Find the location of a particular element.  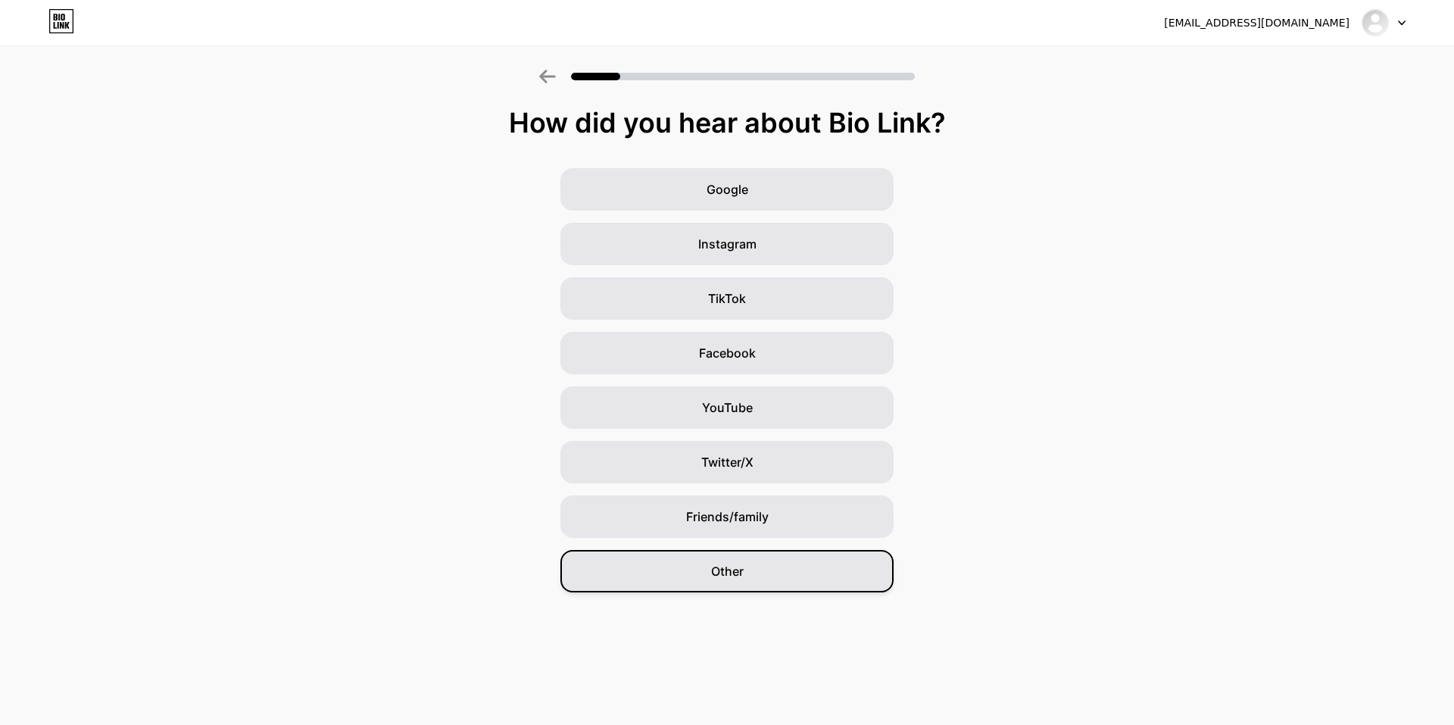

span: Twitter/X is located at coordinates (727, 462).